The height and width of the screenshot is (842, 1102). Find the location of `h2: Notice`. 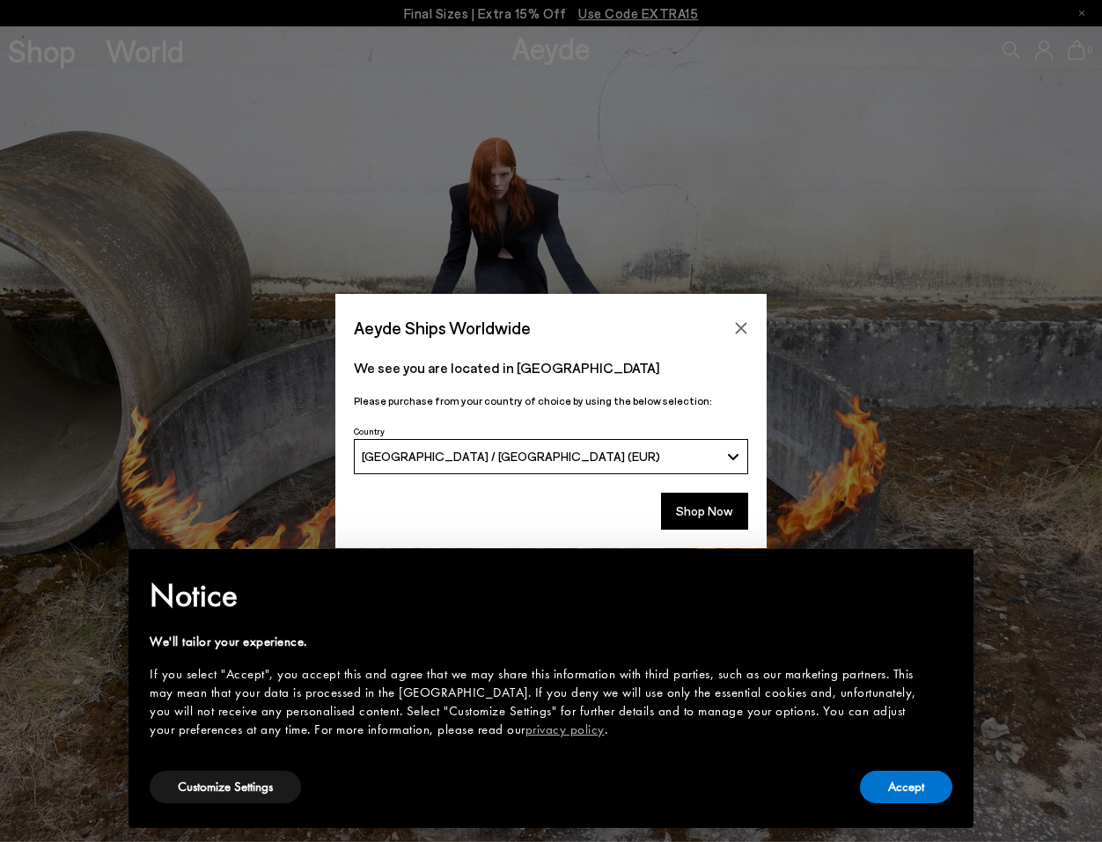

h2: Notice is located at coordinates (537, 596).